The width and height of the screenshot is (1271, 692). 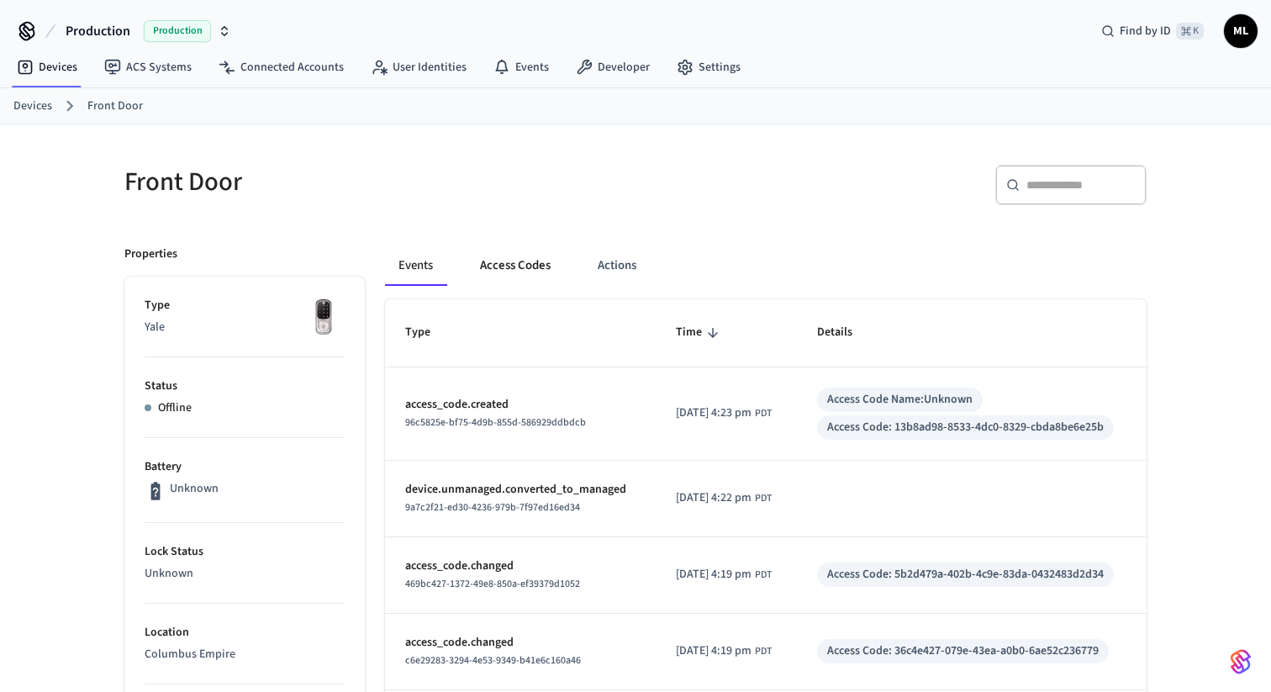 I want to click on span: 469bc427-1372-49e8-850a-ef39379d1052, so click(x=493, y=583).